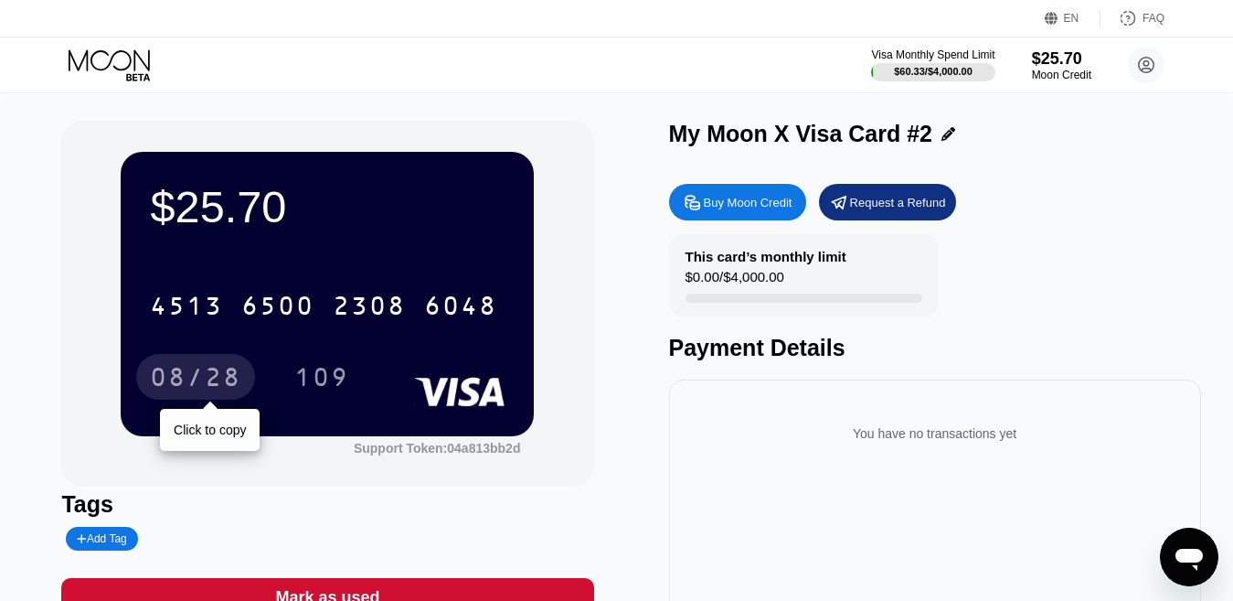 The image size is (1233, 601). Describe the element at coordinates (932, 65) in the screenshot. I see `div: Visa Monthly Spend Limit$60.33/$4,000.00` at that location.